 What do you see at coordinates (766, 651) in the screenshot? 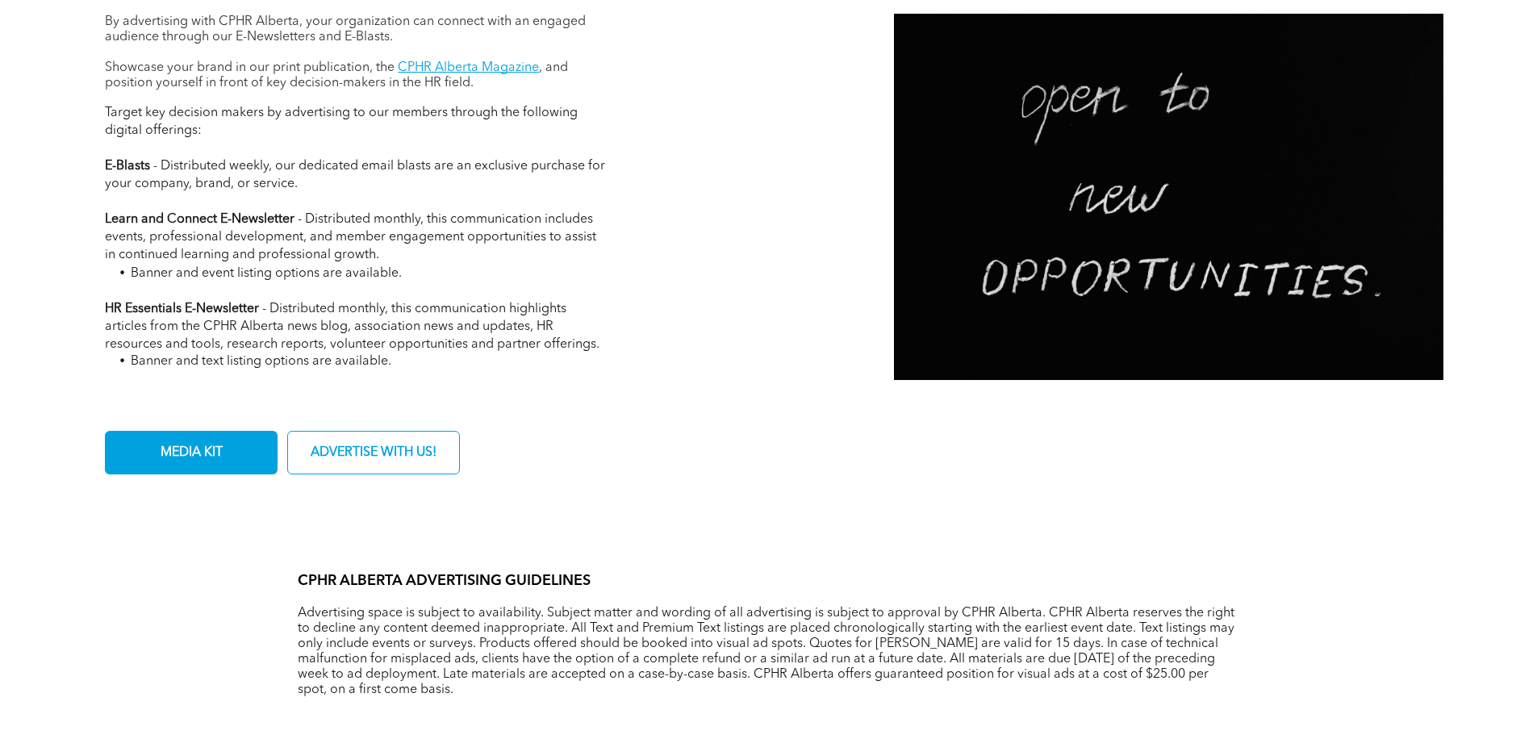
I see `span: Advertising space is subject to availability. Subject matter and wording of all advertising is su...` at bounding box center [766, 651].